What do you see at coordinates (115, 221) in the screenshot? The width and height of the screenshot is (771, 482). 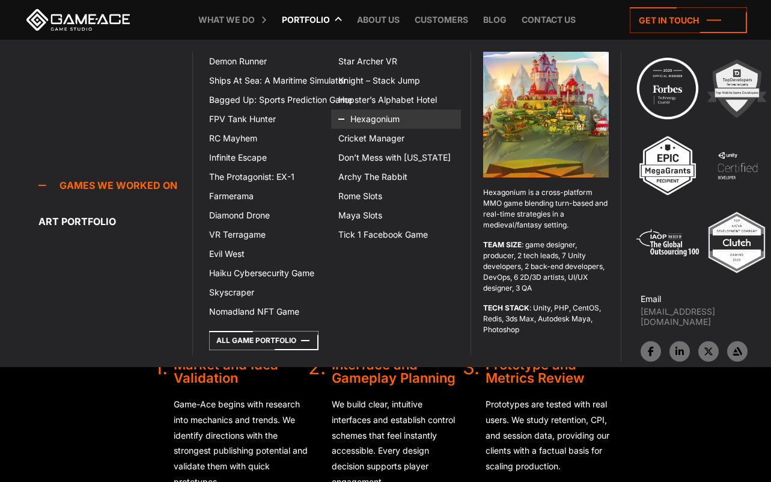 I see `a: Art portfolio` at bounding box center [115, 221].